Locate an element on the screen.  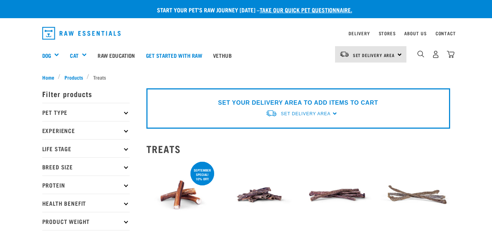
img: user.png is located at coordinates (435, 54).